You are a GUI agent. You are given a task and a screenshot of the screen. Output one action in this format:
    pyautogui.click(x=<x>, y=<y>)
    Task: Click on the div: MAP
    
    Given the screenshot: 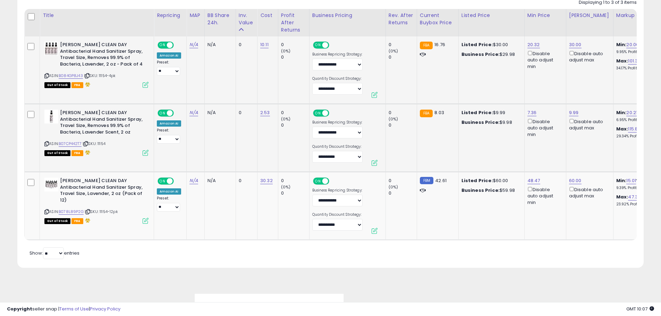 What is the action you would take?
    pyautogui.click(x=195, y=15)
    